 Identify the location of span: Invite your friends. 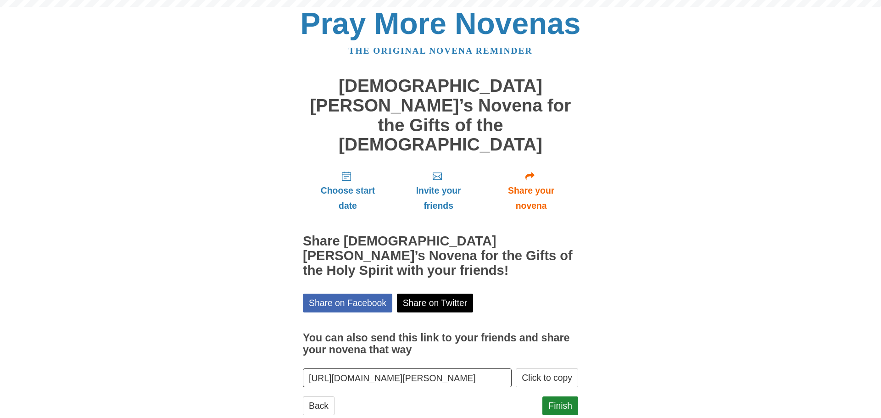
(438, 198).